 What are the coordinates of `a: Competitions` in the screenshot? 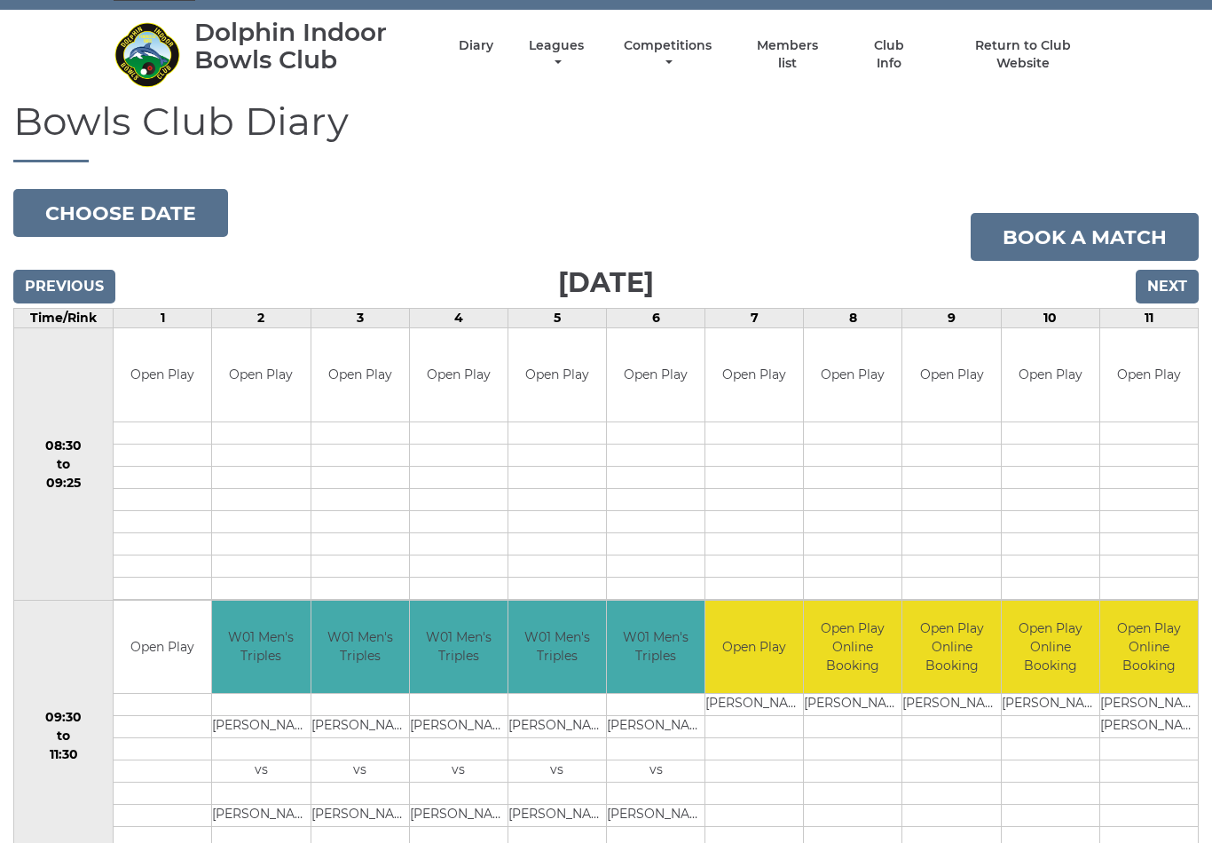 It's located at (667, 54).